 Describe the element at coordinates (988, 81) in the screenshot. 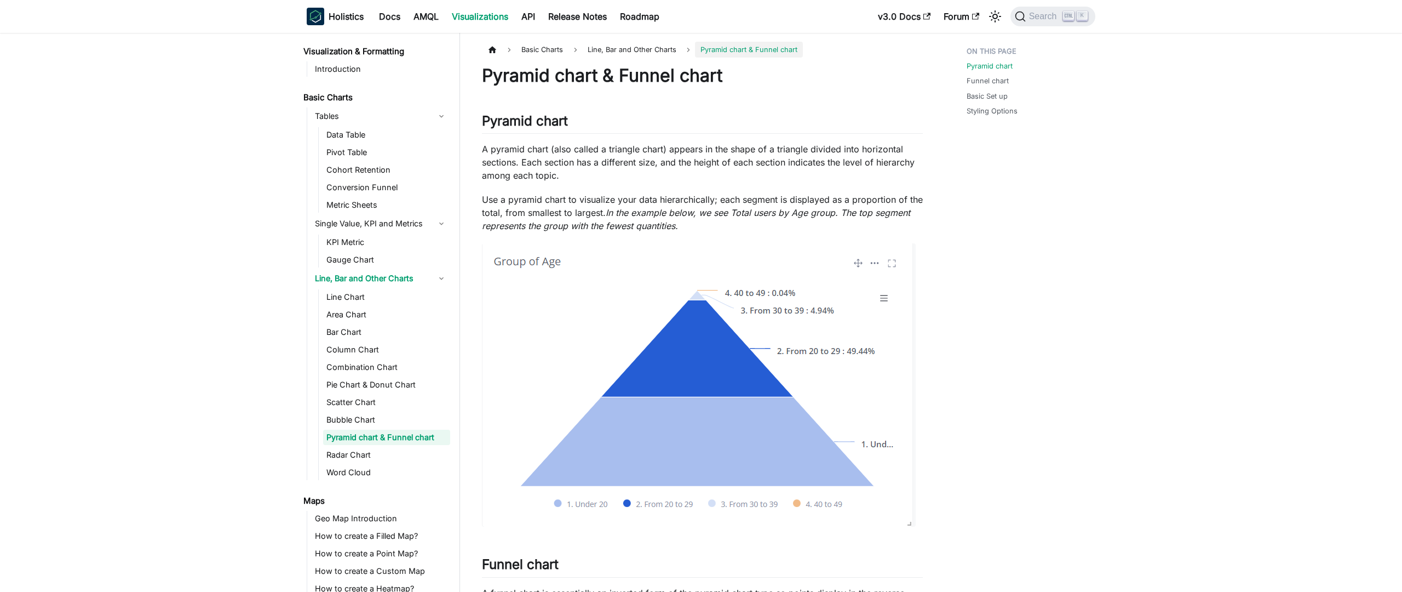

I see `a: Funnel chart` at that location.